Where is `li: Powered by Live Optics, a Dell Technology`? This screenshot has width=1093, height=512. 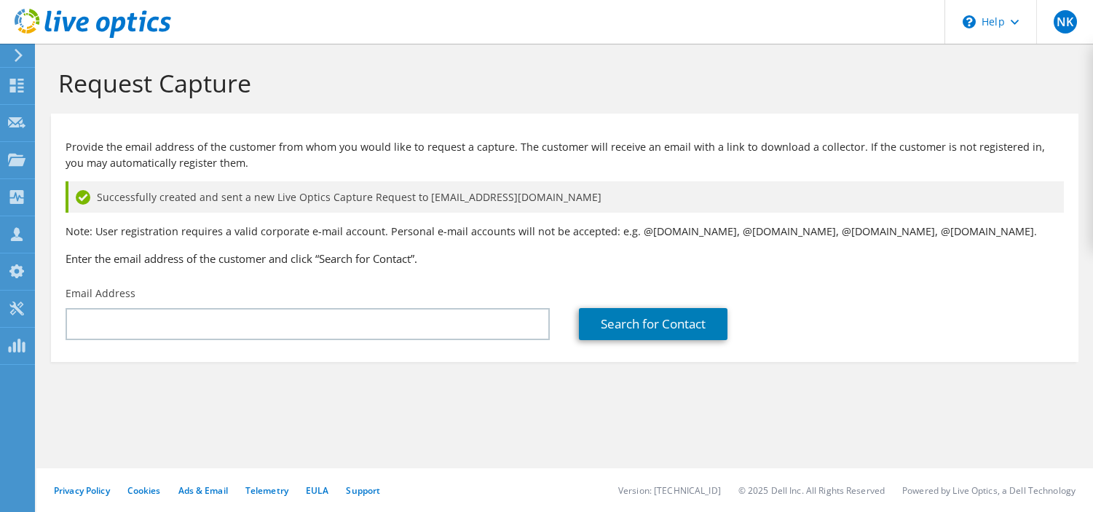
li: Powered by Live Optics, a Dell Technology is located at coordinates (989, 490).